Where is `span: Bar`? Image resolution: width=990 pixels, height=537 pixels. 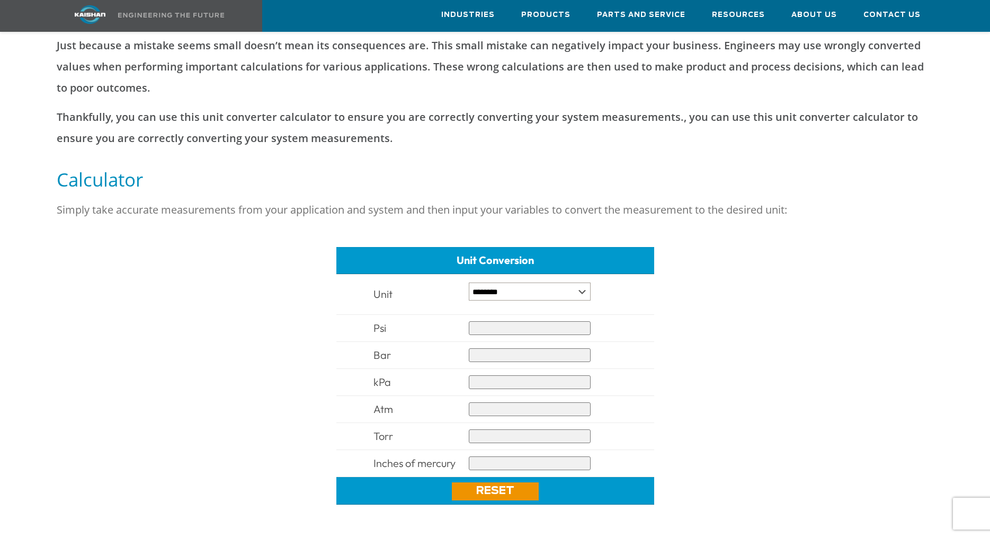
span: Bar is located at coordinates (382, 354).